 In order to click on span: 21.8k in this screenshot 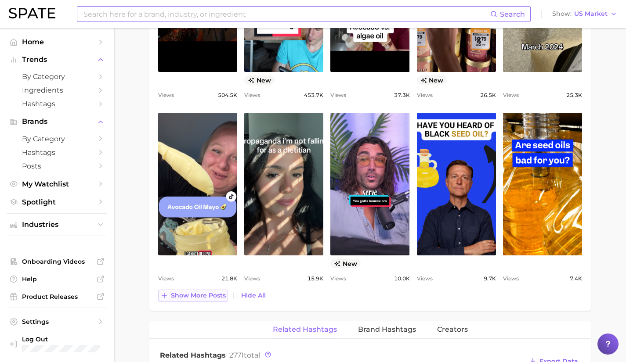, I will do `click(229, 279)`.